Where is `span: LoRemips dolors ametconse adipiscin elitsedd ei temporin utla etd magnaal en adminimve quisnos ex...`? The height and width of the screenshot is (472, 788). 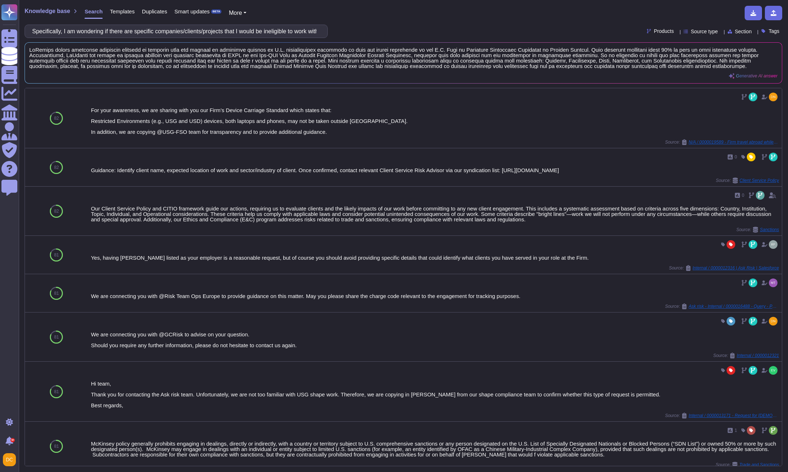
span: LoRemips dolors ametconse adipiscin elitsedd ei temporin utla etd magnaal en adminimve quisnos ex... is located at coordinates (403, 58).